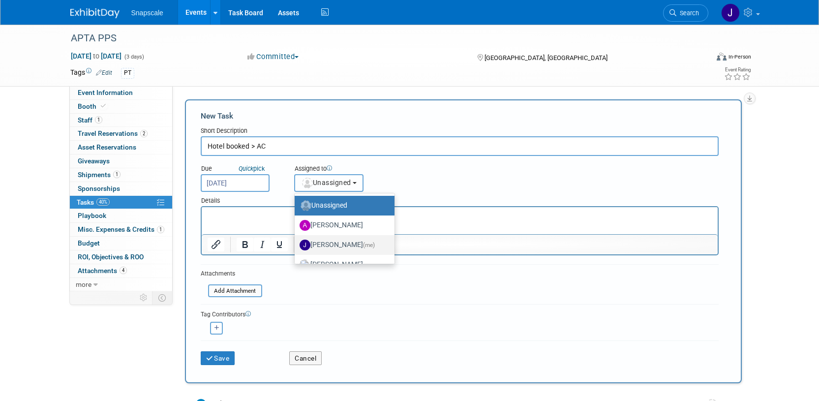 The height and width of the screenshot is (401, 819). What do you see at coordinates (687, 13) in the screenshot?
I see `span: Search` at bounding box center [687, 13].